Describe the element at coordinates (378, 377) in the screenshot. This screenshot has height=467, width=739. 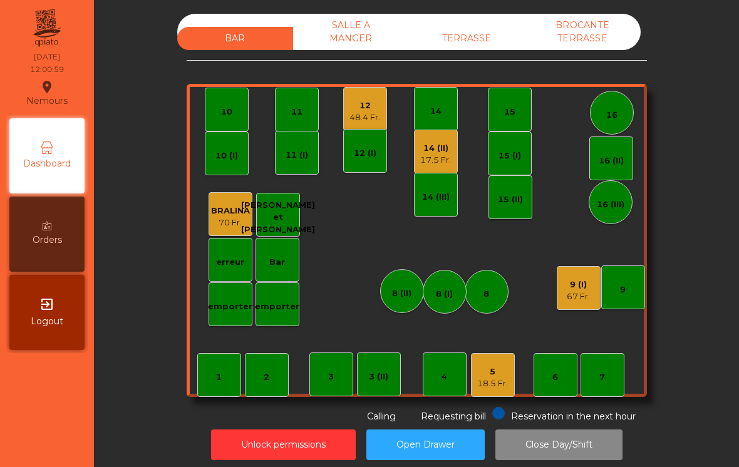
I see `div: 3 (II)` at that location.